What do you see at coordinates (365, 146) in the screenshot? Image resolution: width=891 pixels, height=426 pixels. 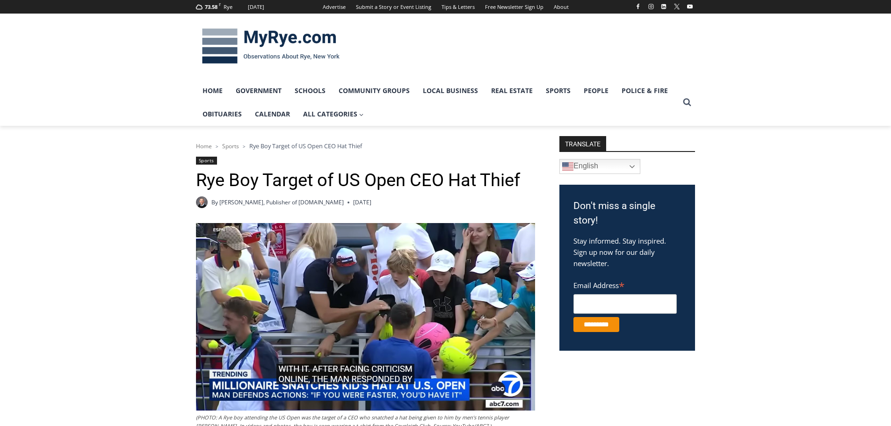 I see `nav: Breadcrumbs` at bounding box center [365, 146].